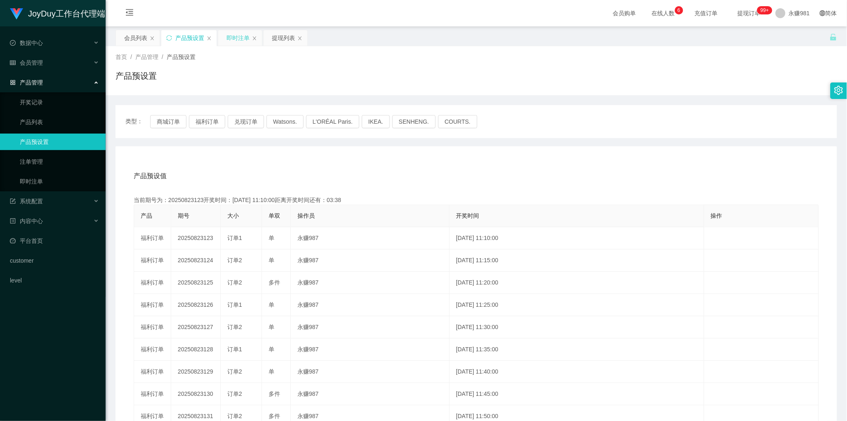 The width and height of the screenshot is (847, 421). What do you see at coordinates (823, 13) in the screenshot?
I see `i: 图标: global` at bounding box center [823, 13].